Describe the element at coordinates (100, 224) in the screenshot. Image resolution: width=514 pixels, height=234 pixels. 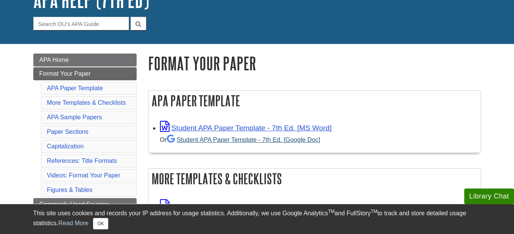
I see `button: Close` at that location.